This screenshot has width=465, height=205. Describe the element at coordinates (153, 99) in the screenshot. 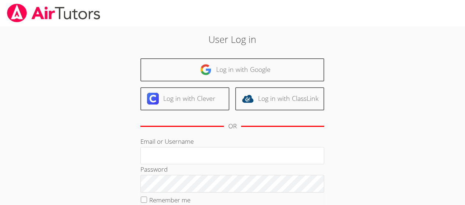

I see `img: clever-logo-6eab21bc6e7a338710f1a6ff85c0baf02591cd810cc4098c63d3a4b26e2feb20.svg` at that location.